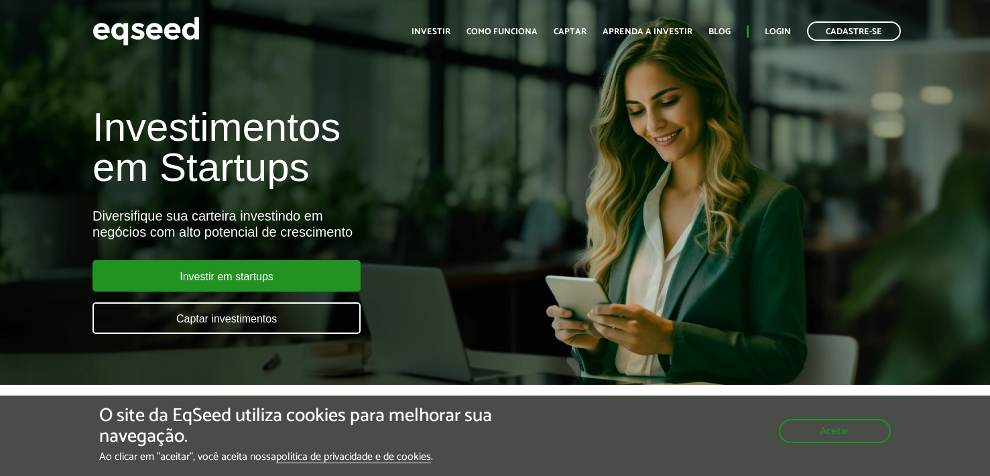 The image size is (990, 476). I want to click on a: Login, so click(777, 31).